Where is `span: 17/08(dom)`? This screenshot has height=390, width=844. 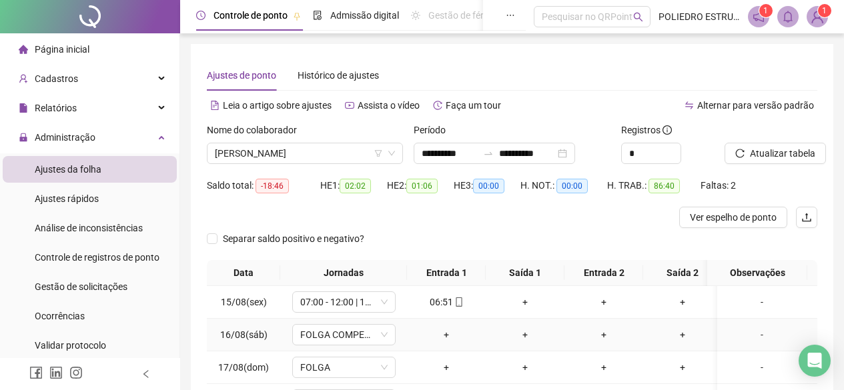 span: 17/08(dom) is located at coordinates (243, 368).